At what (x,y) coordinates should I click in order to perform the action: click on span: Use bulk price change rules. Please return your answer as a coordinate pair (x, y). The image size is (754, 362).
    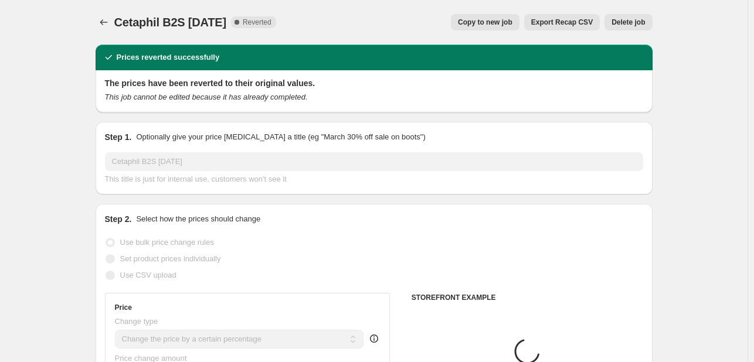
    Looking at the image, I should click on (167, 242).